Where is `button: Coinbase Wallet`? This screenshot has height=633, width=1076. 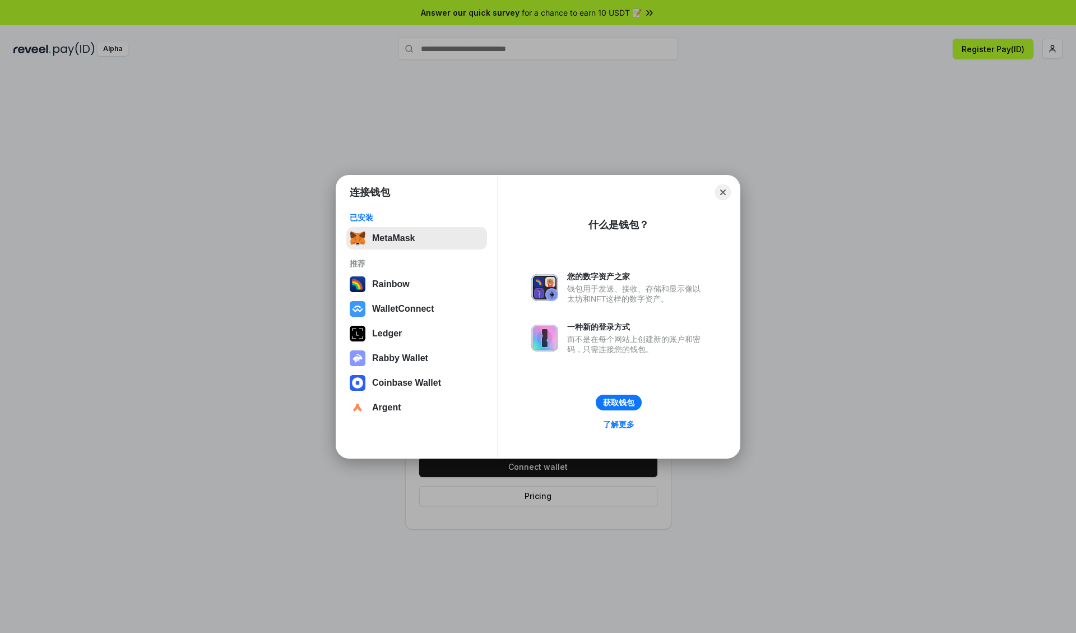 button: Coinbase Wallet is located at coordinates (416, 383).